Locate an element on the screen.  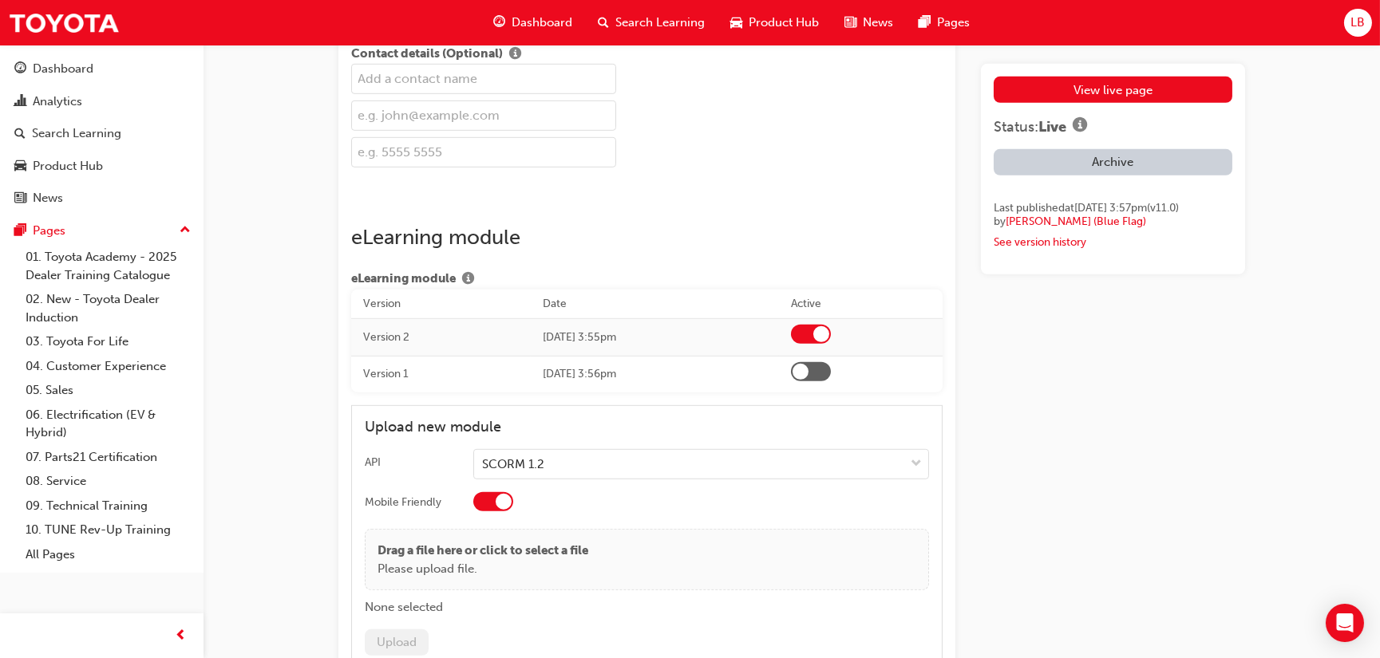
input: e.g. 5555 5555 is located at coordinates (484, 152).